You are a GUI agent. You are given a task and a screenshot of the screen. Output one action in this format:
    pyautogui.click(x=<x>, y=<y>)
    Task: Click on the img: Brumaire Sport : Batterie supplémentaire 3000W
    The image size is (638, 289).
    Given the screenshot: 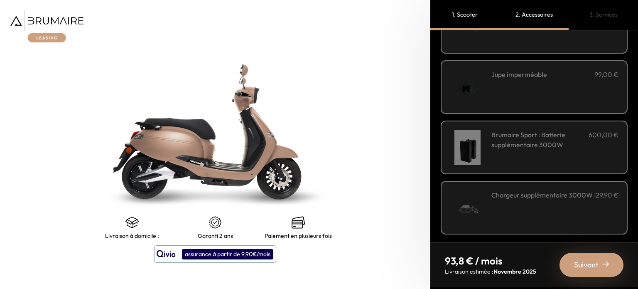 What is the action you would take?
    pyautogui.click(x=467, y=147)
    